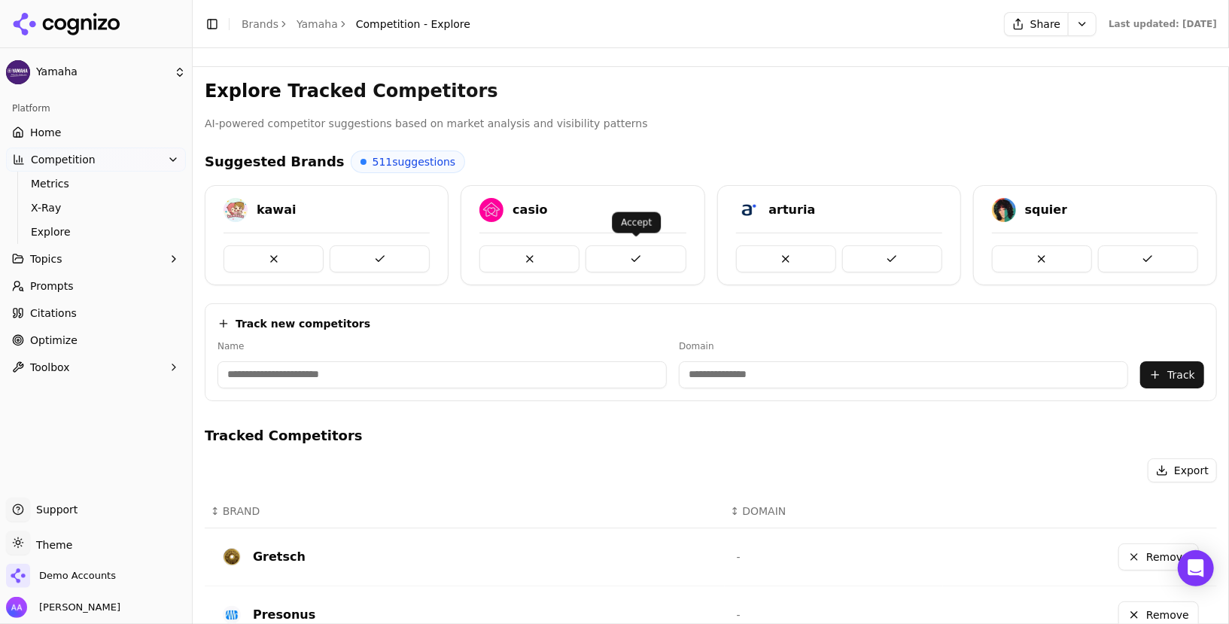 Image resolution: width=1229 pixels, height=624 pixels. What do you see at coordinates (1196, 568) in the screenshot?
I see `div: Open Intercom Messenger` at bounding box center [1196, 568].